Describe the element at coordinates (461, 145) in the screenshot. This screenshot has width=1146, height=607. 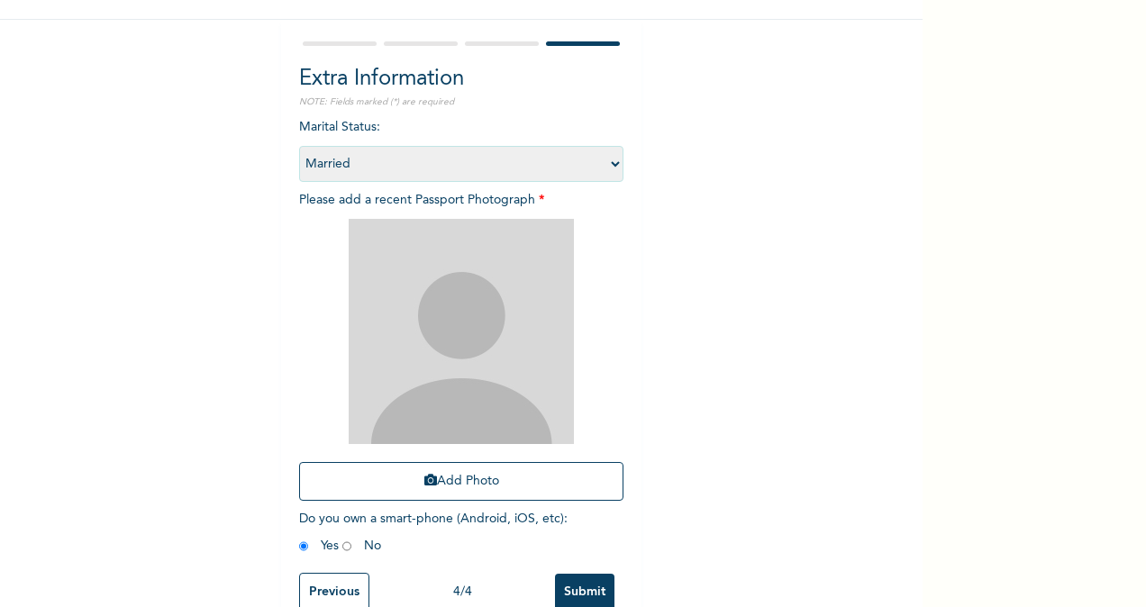
I see `span: Marital Status :` at that location.